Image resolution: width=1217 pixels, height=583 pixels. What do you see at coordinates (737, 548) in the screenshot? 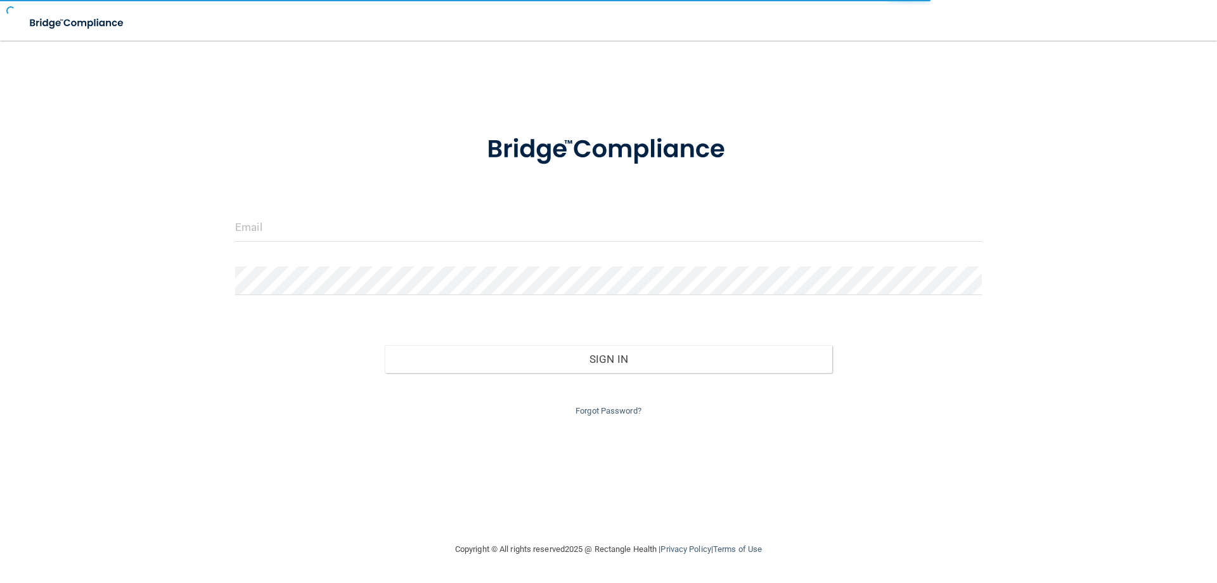
I see `a: Terms of Use` at bounding box center [737, 548].